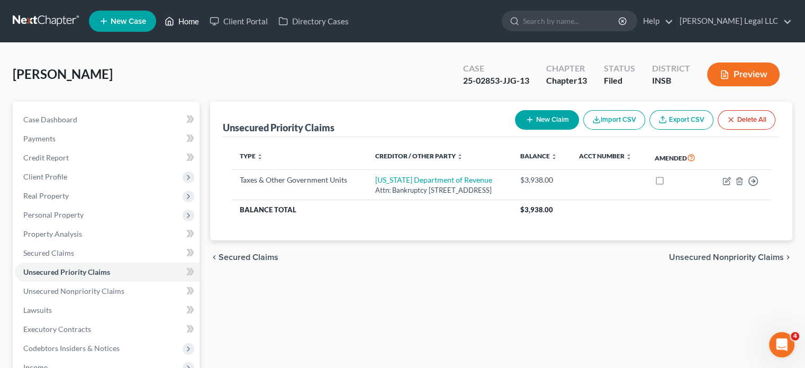 This screenshot has height=368, width=805. I want to click on th: Balance Total, so click(371, 209).